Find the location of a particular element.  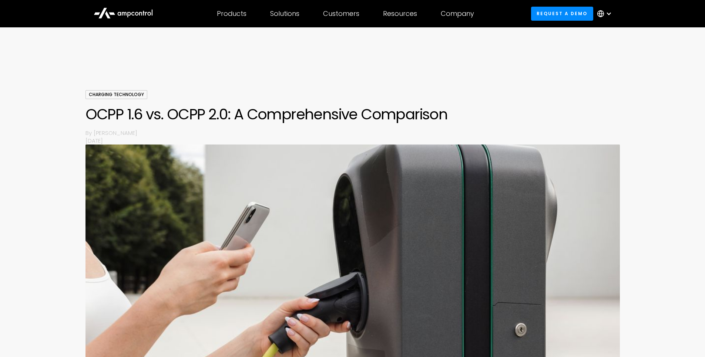

div: Products is located at coordinates (232, 14).